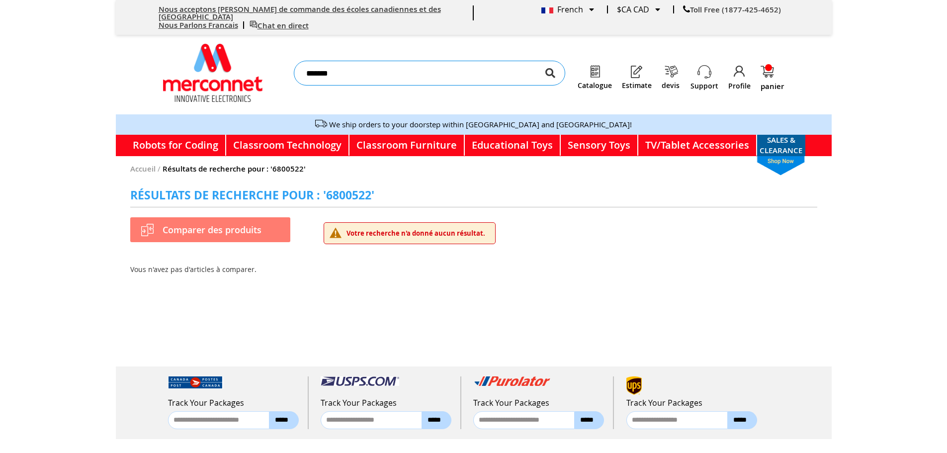 The width and height of the screenshot is (947, 453). Describe the element at coordinates (772, 86) in the screenshot. I see `span: panier` at that location.